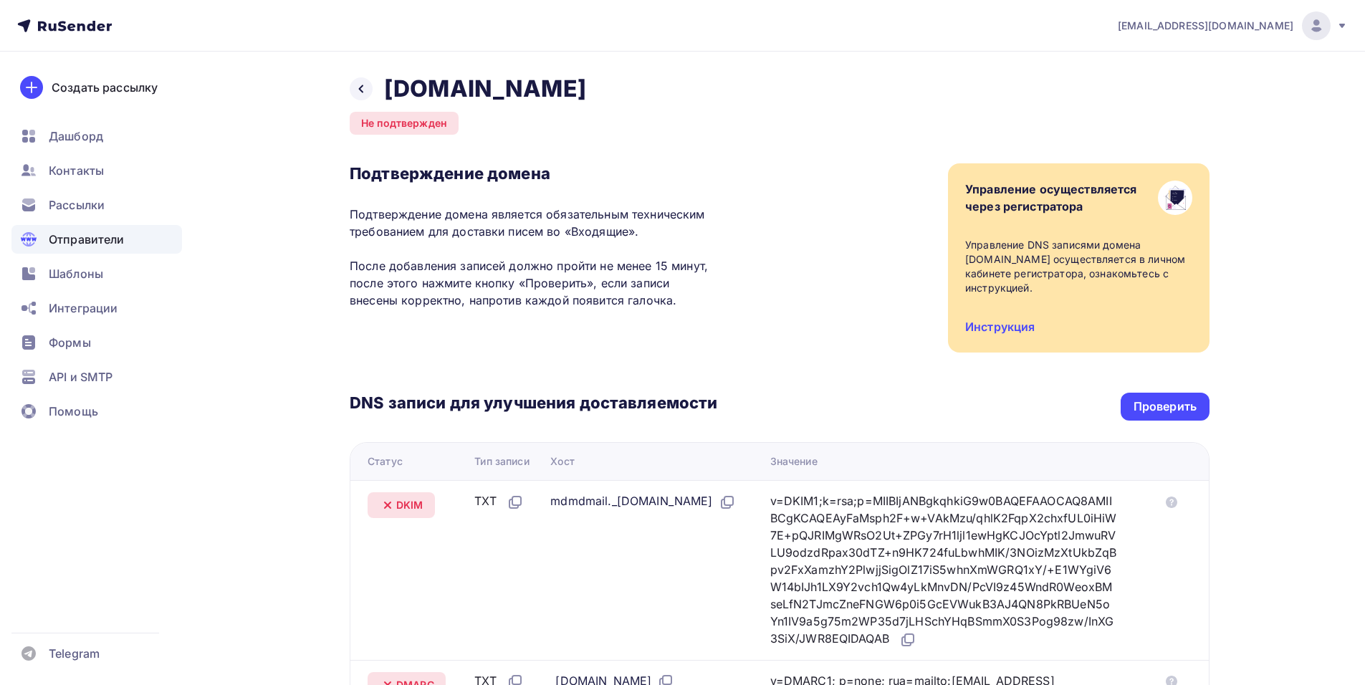  I want to click on div: Значение, so click(794, 462).